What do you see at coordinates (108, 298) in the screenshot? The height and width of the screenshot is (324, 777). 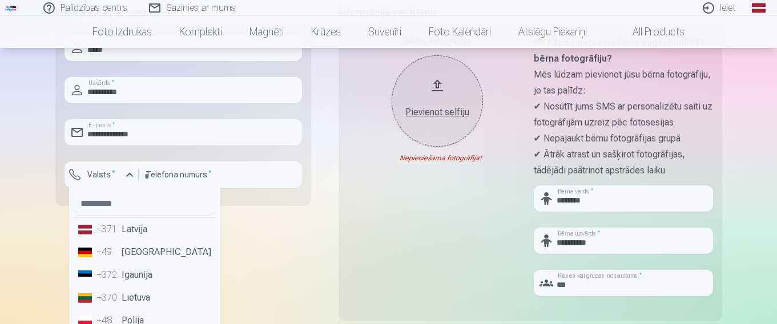 I see `div: +370` at bounding box center [108, 298].